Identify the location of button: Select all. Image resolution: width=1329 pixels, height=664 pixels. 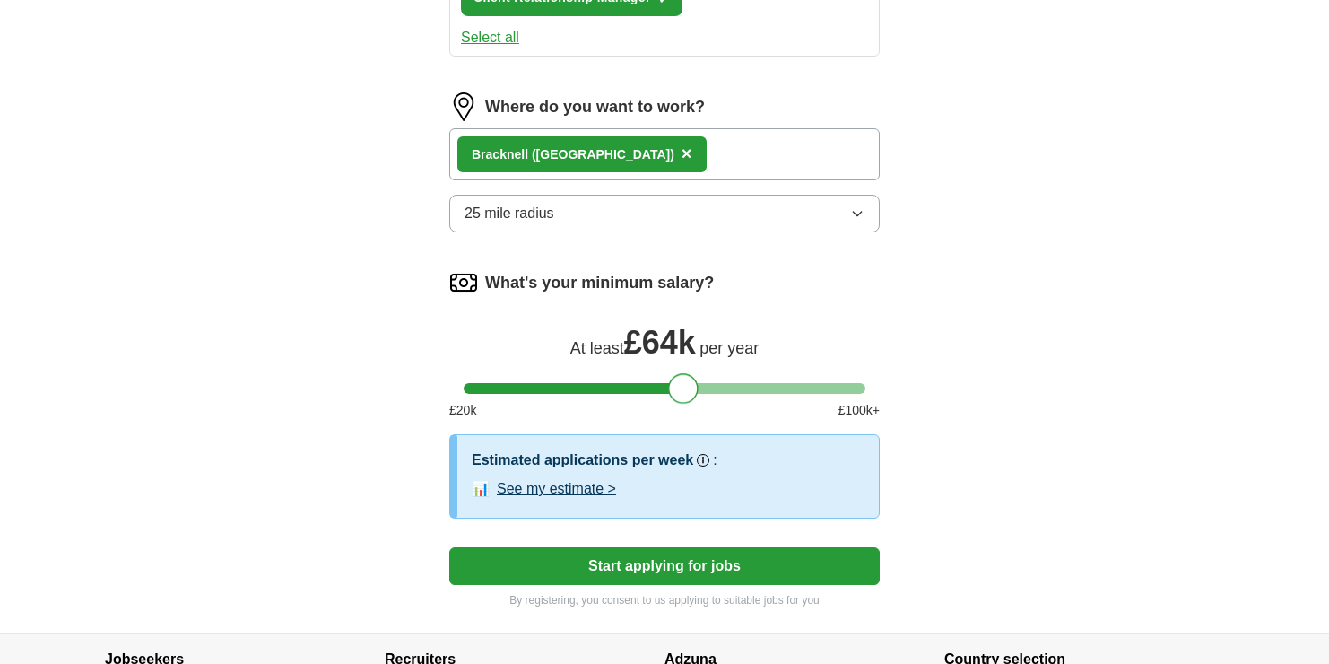
(490, 38).